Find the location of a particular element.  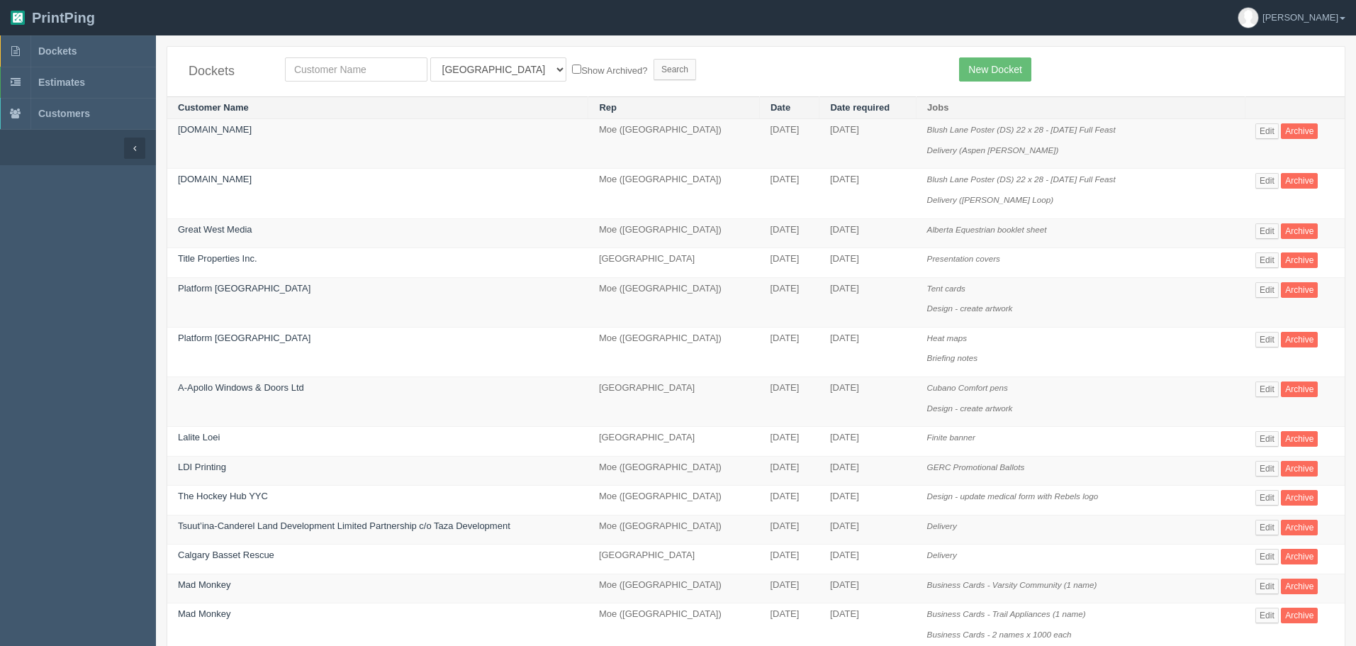

i: Design - create artwork is located at coordinates (969, 308).